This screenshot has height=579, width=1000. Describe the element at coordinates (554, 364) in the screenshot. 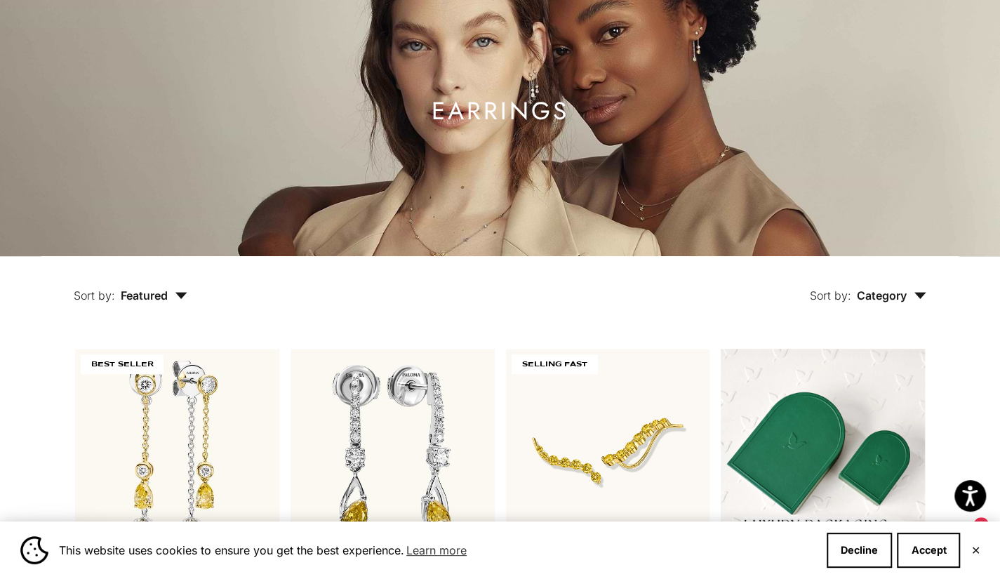

I see `span: SELLING FAST` at that location.